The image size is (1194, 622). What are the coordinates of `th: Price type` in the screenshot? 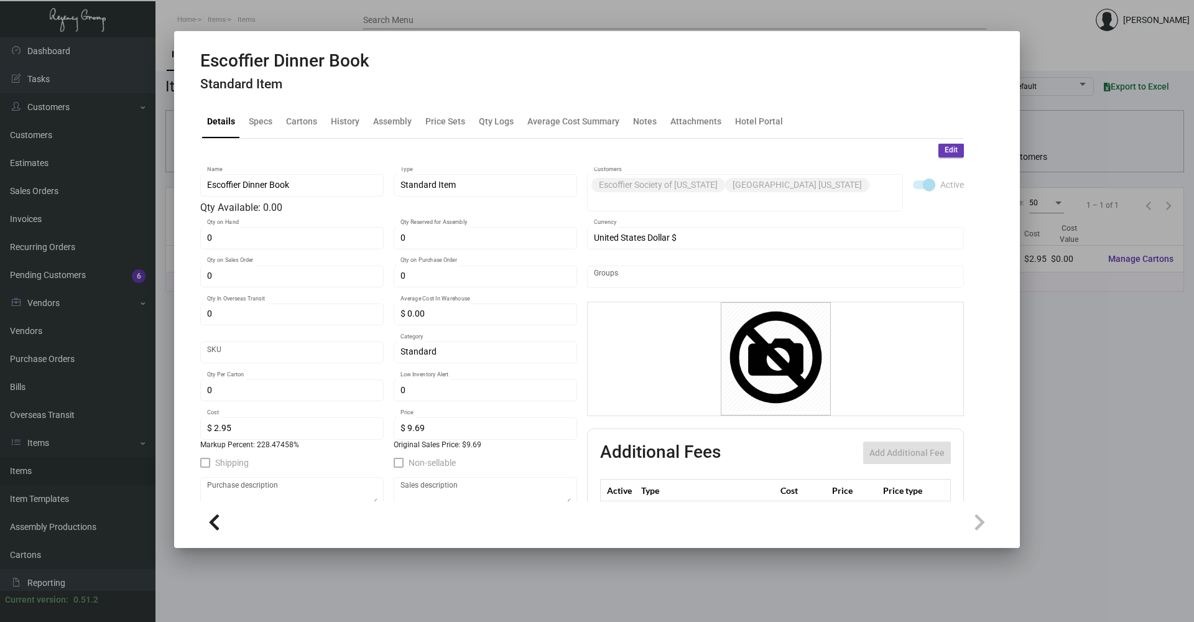 It's located at (908, 490).